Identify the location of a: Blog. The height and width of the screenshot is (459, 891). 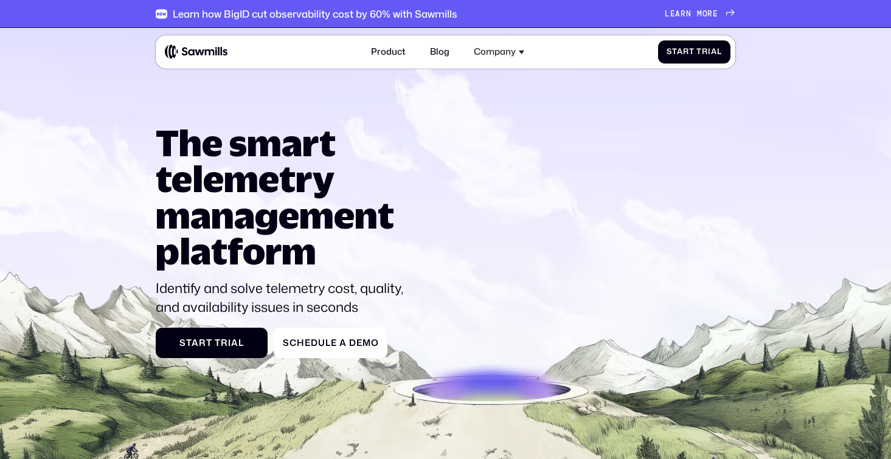
(440, 52).